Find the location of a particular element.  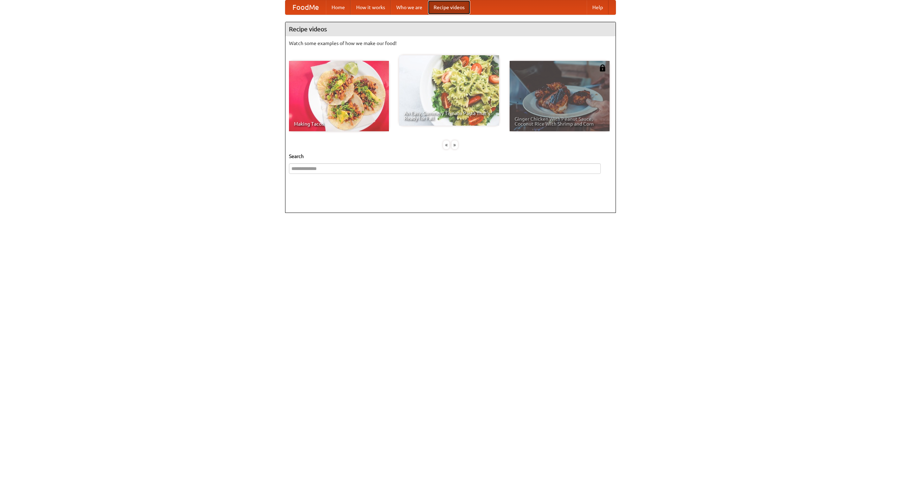

a: How it works is located at coordinates (371, 7).